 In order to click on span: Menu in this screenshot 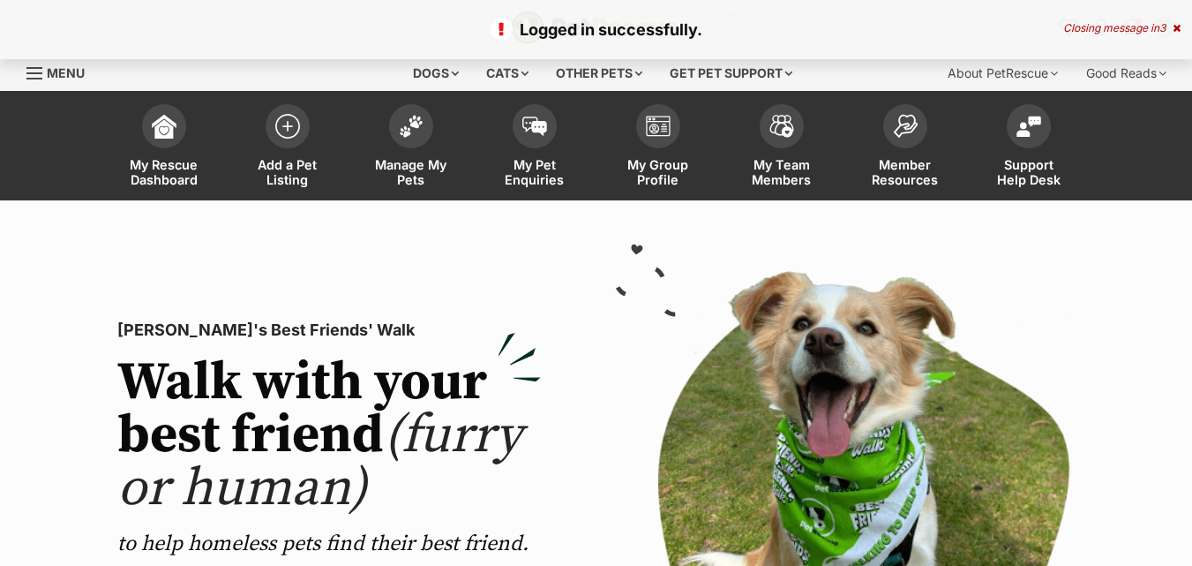, I will do `click(65, 72)`.